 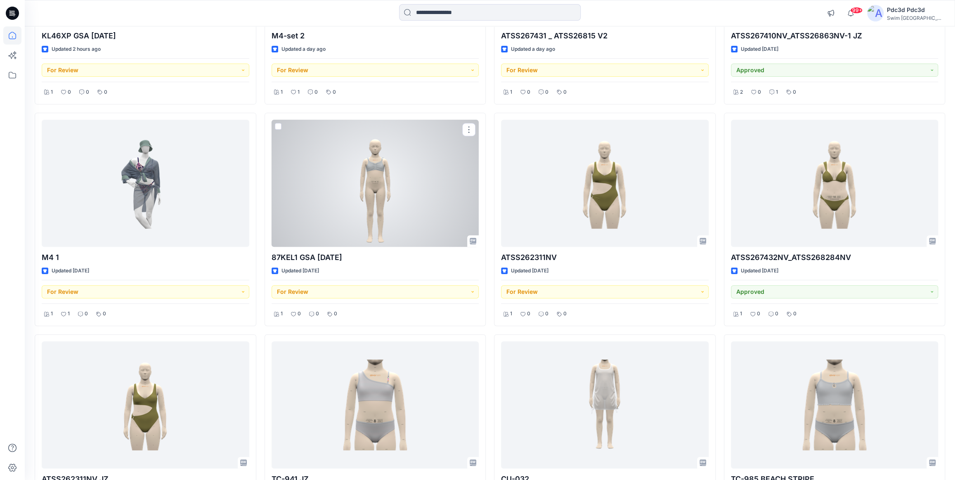 What do you see at coordinates (375, 405) in the screenshot?
I see `a: TC-941 JZ` at bounding box center [375, 405].